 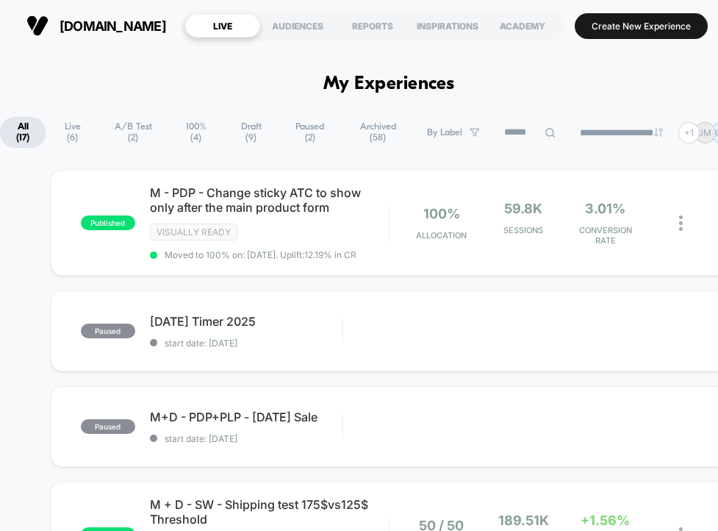 I want to click on div: + 1, so click(x=688, y=132).